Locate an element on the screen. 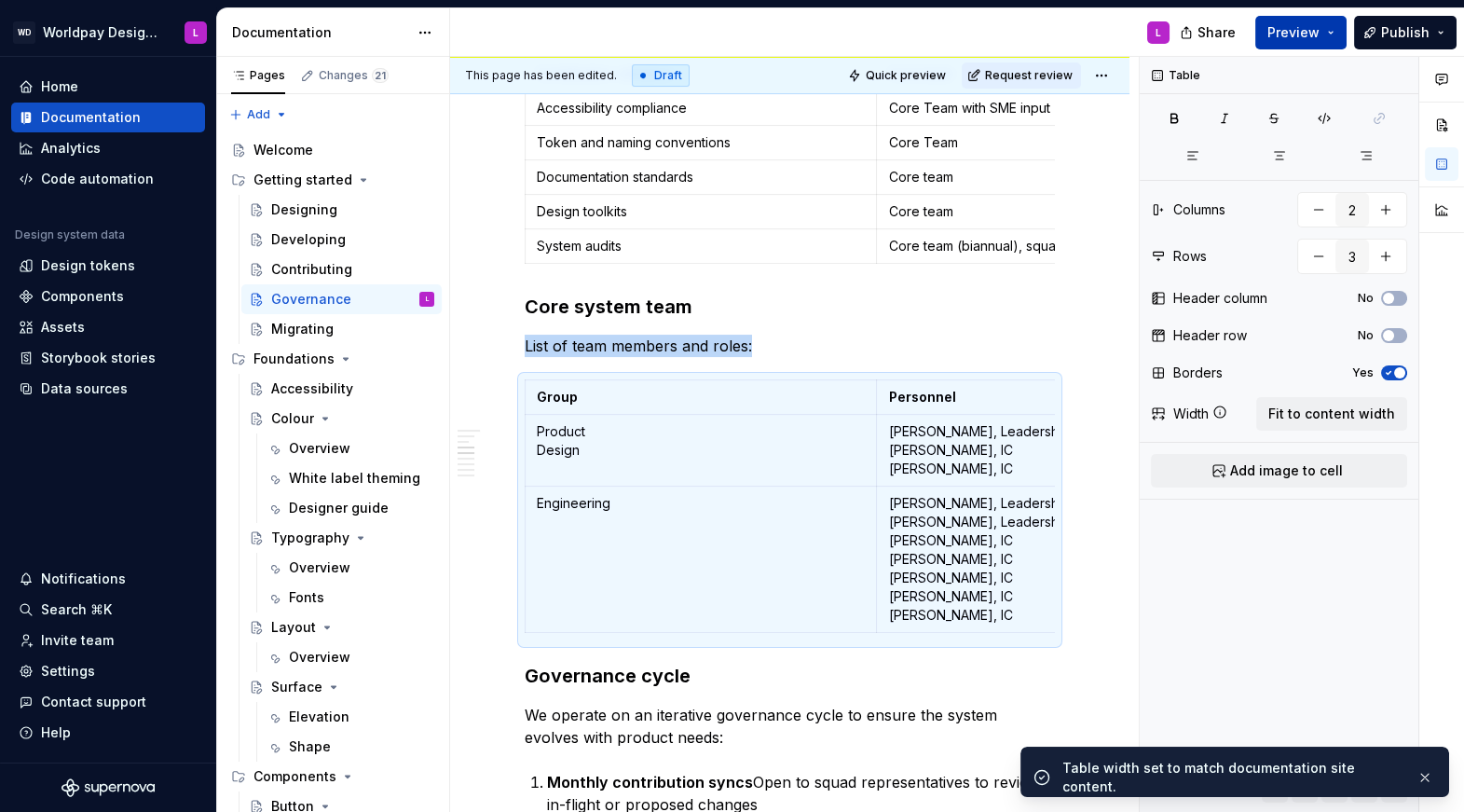  a: Supernova Logo is located at coordinates (108, 787).